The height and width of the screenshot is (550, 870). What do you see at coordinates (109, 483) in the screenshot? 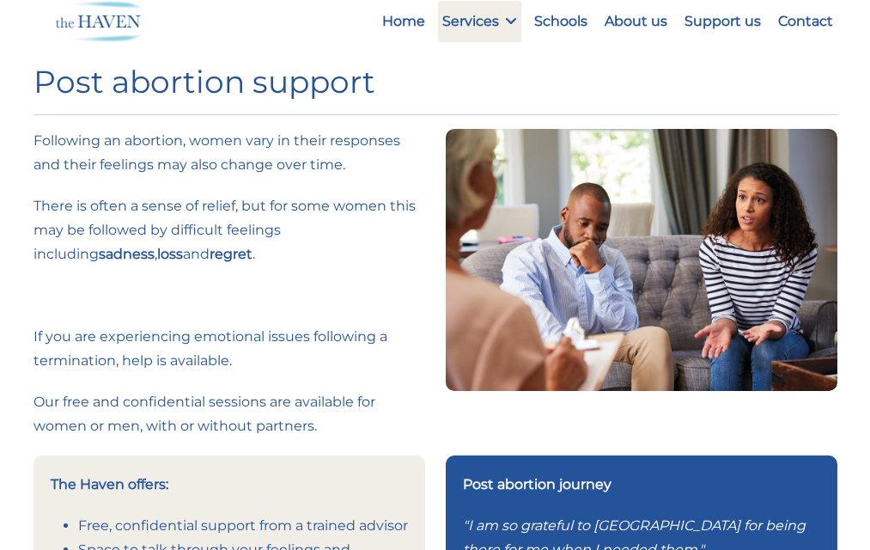
I see `strong: The Haven offers:` at bounding box center [109, 483].